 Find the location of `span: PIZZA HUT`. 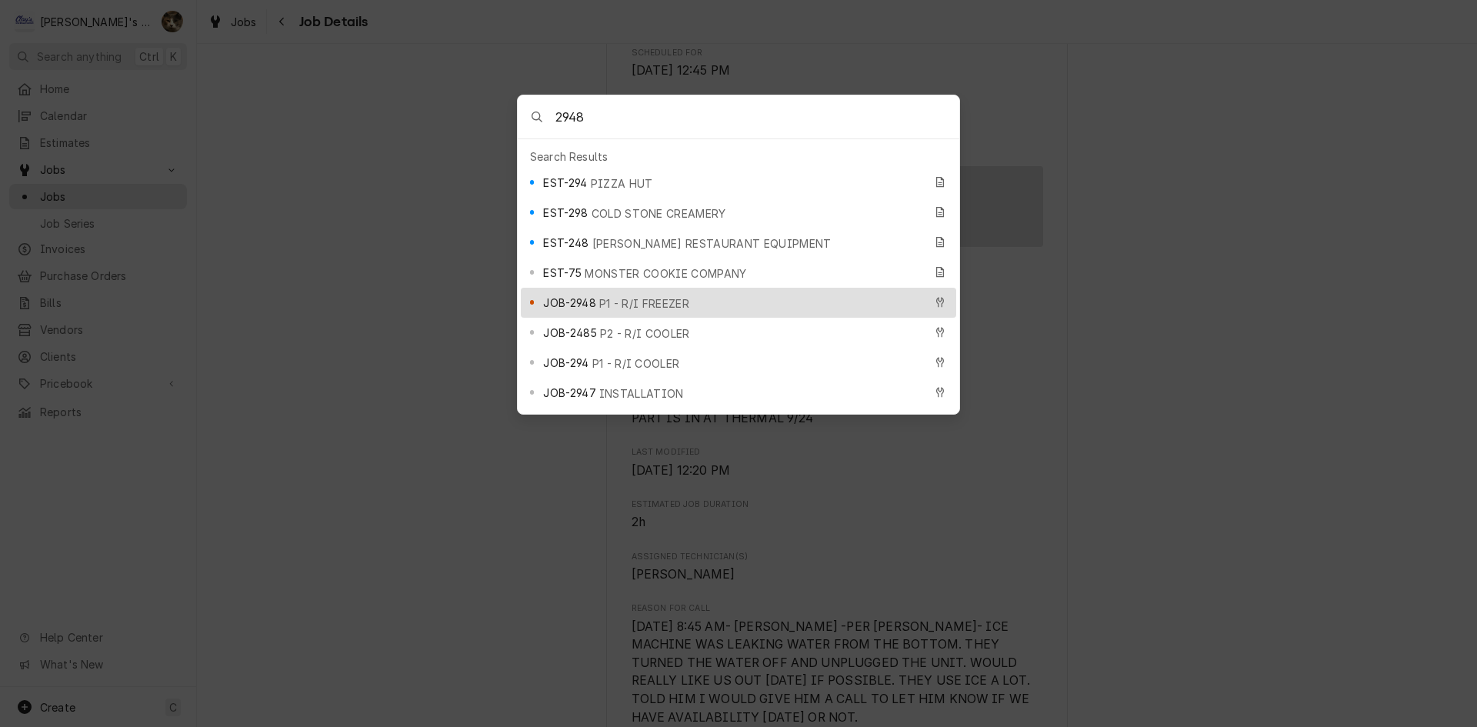

span: PIZZA HUT is located at coordinates (622, 183).